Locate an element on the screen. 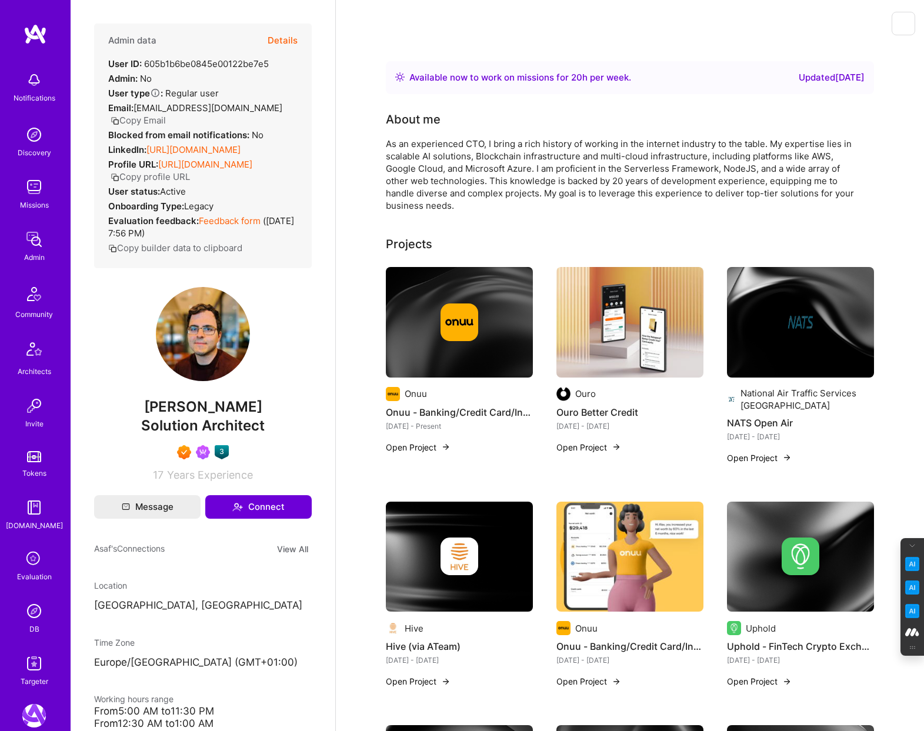  div: About me is located at coordinates (413, 119).